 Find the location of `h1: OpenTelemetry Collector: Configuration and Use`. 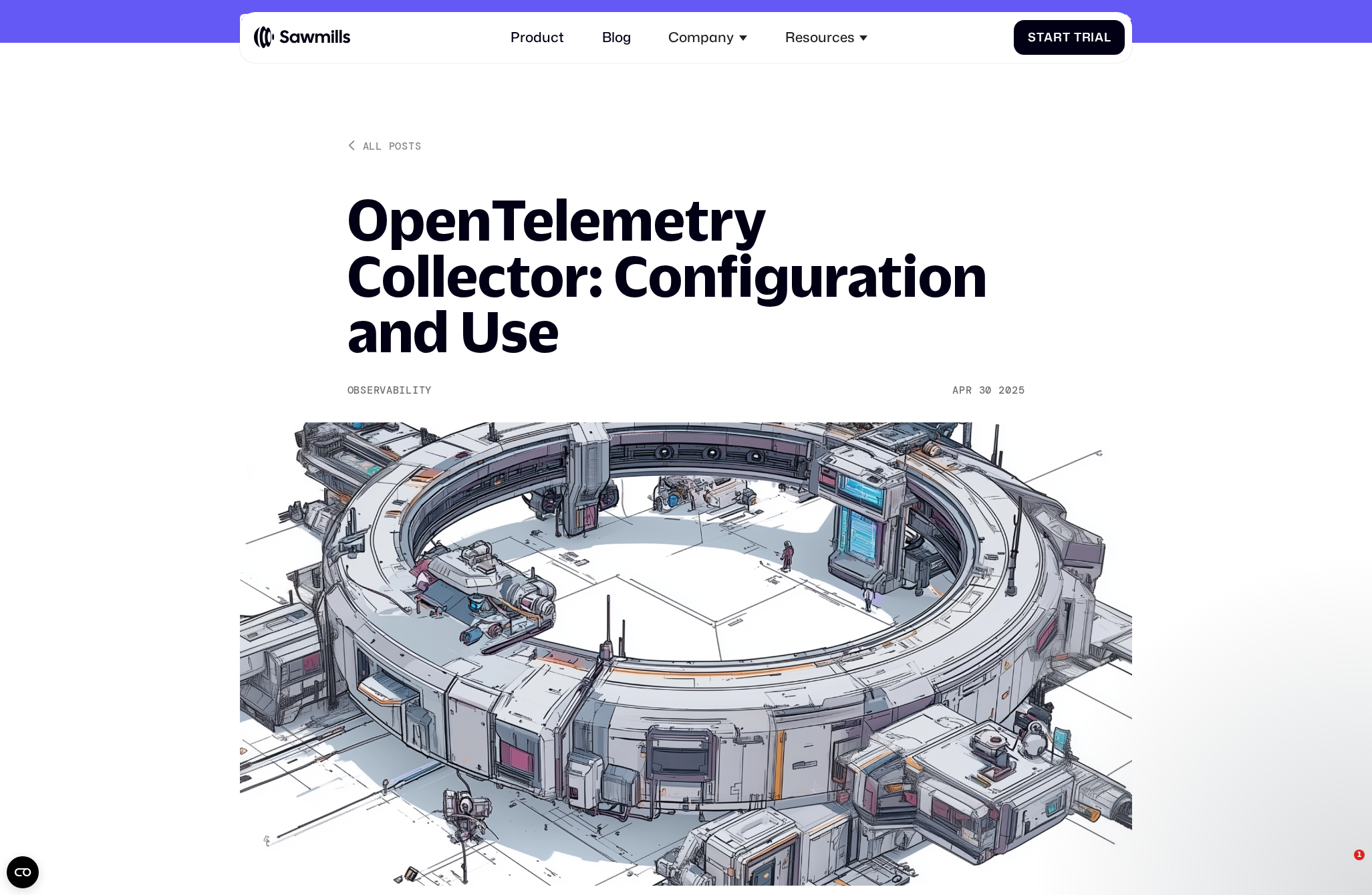

h1: OpenTelemetry Collector: Configuration and Use is located at coordinates (687, 274).